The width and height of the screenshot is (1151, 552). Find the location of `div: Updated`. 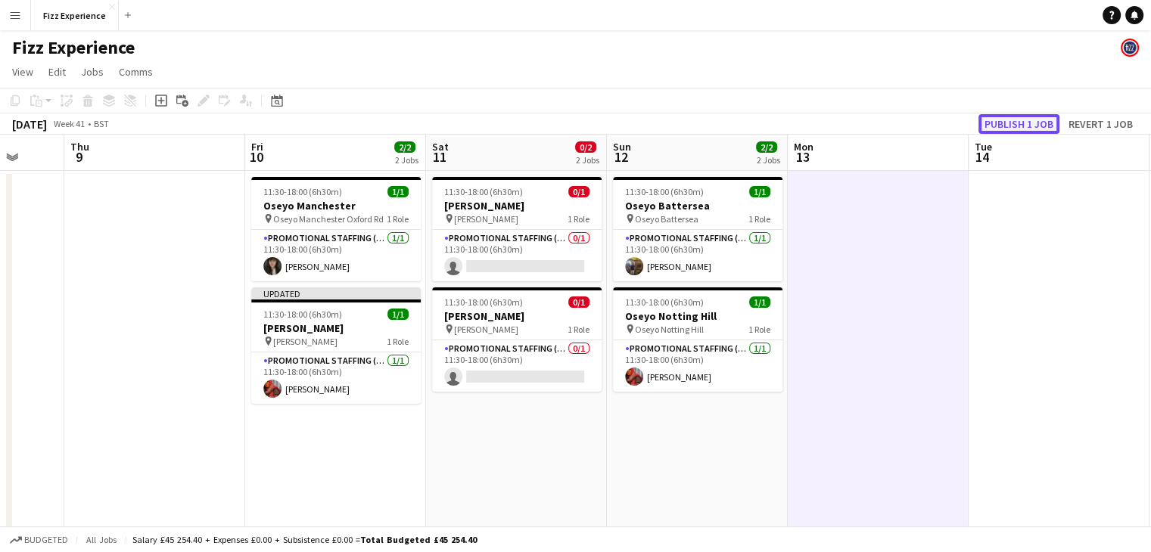

div: Updated is located at coordinates (336, 294).